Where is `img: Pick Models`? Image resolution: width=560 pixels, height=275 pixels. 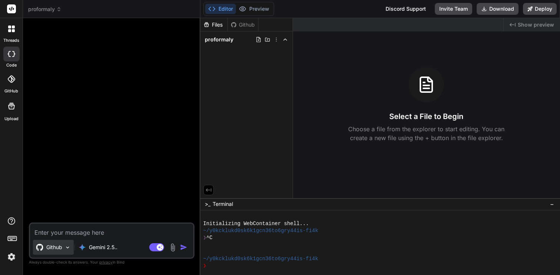 img: Pick Models is located at coordinates (67, 248).